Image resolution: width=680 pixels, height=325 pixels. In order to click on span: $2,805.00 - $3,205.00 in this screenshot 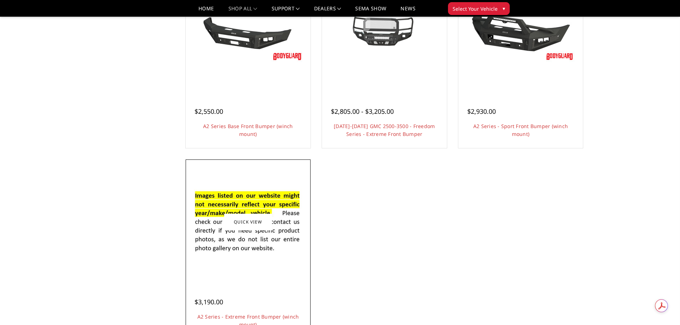, I will do `click(362, 111)`.